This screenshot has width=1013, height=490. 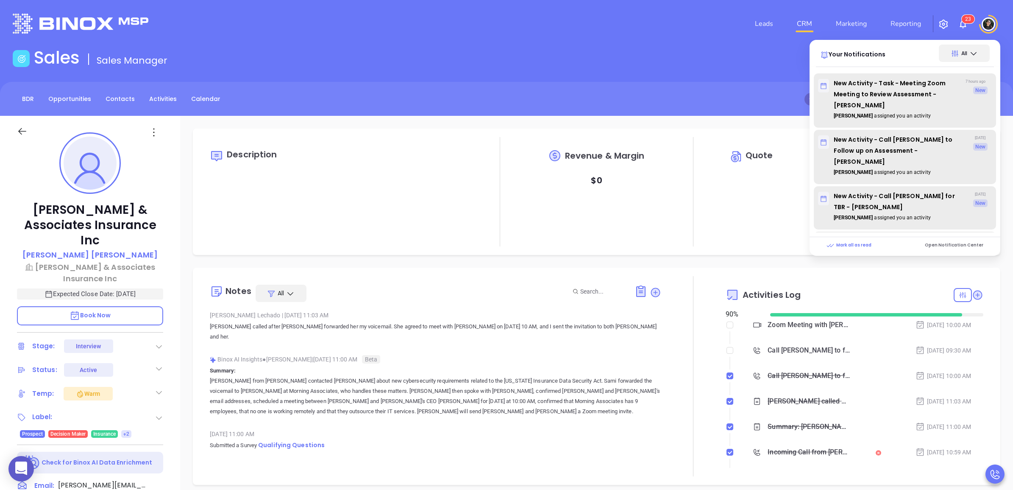 I want to click on p: Mark all as read, so click(x=849, y=245).